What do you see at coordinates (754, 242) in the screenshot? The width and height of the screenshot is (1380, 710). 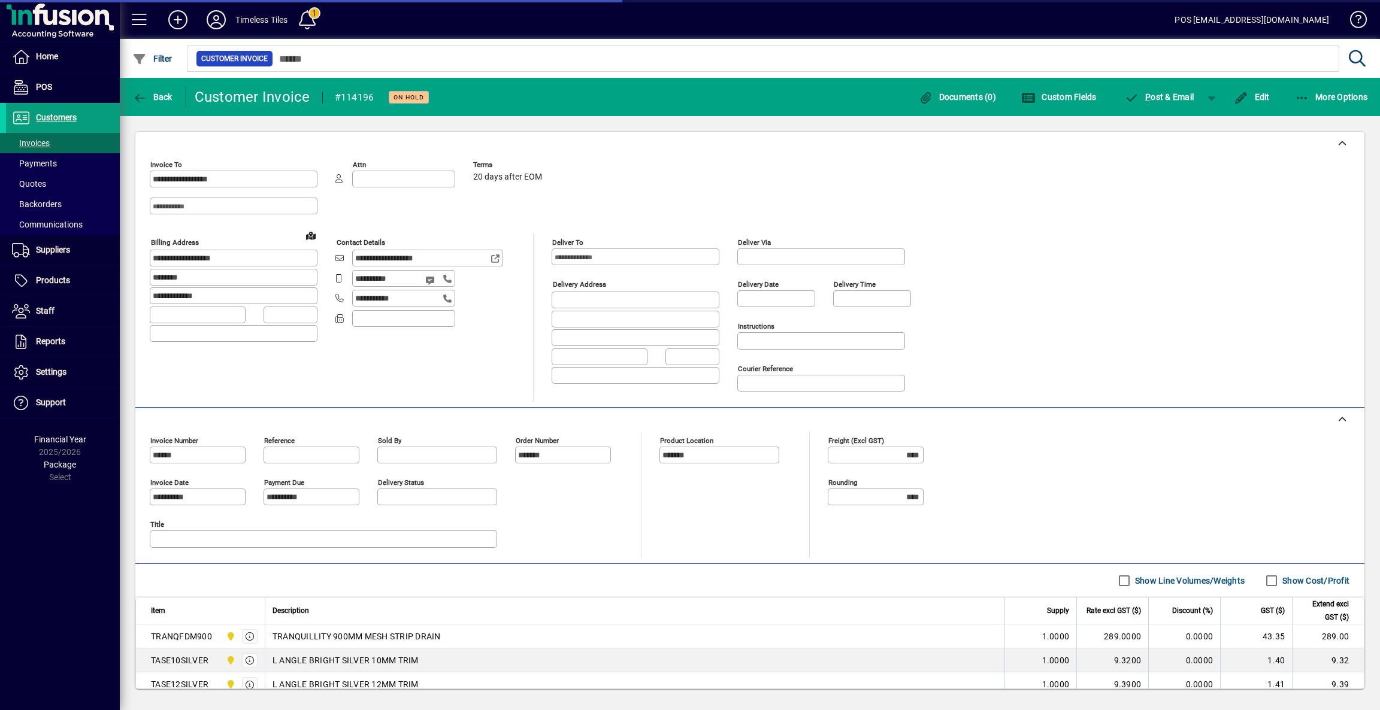 I see `mat-label: Deliver via` at bounding box center [754, 242].